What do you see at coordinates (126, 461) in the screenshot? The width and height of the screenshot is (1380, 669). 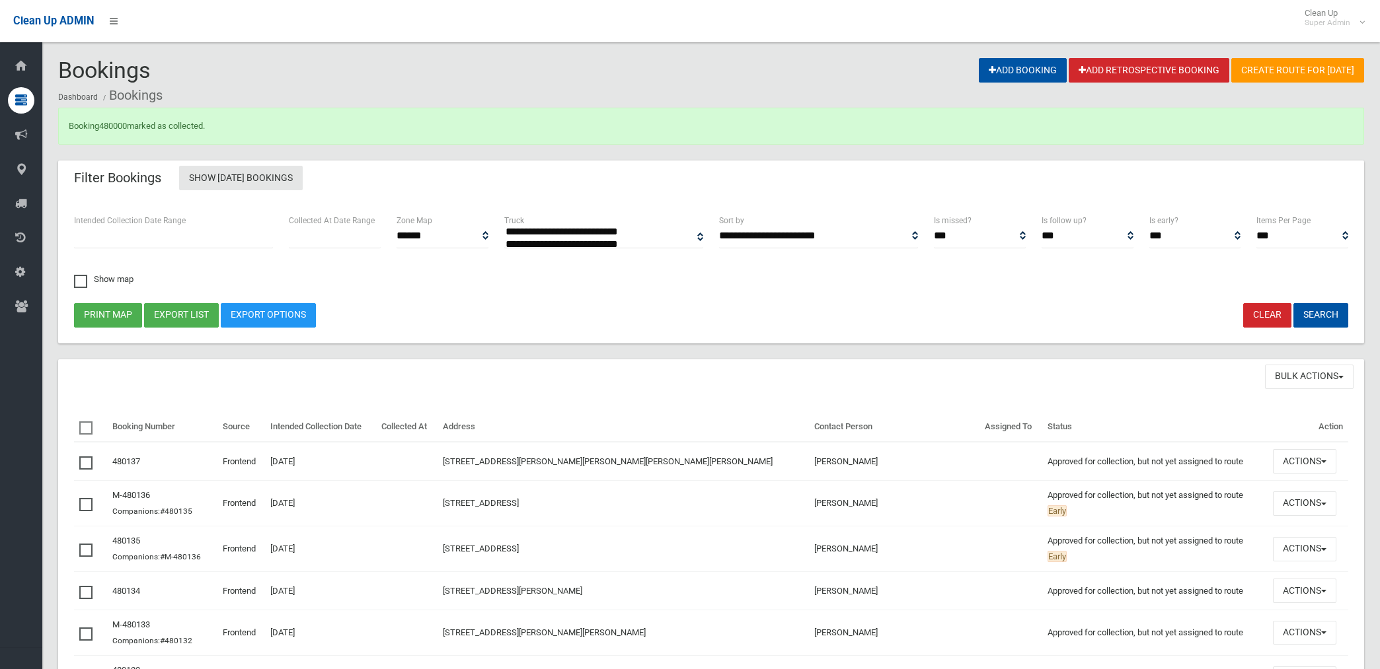 I see `a: 480137` at bounding box center [126, 461].